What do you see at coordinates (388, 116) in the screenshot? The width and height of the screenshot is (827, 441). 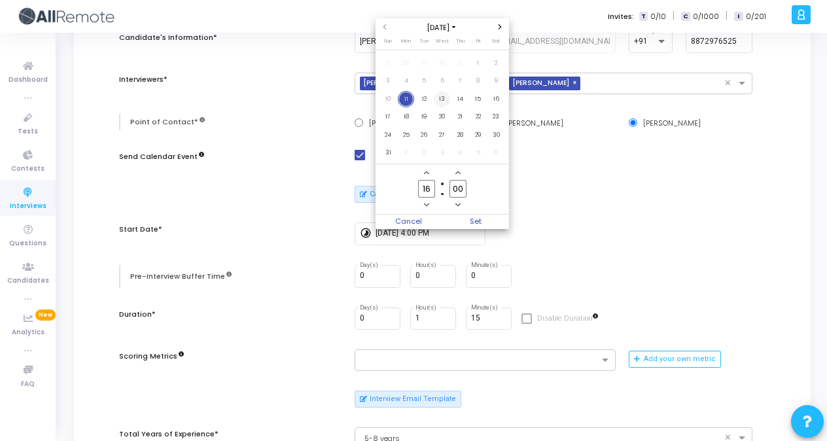 I see `span: 17` at bounding box center [388, 116].